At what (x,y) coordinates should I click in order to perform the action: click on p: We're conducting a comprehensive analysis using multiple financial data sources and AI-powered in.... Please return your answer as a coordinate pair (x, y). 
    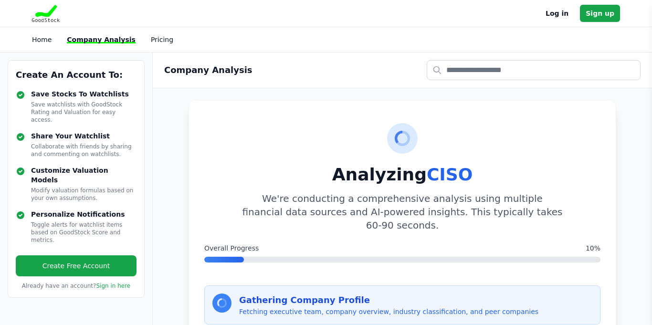
    Looking at the image, I should click on (402, 212).